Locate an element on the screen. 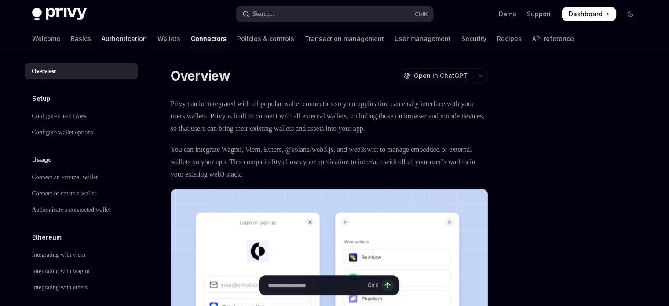  a: Connectors is located at coordinates (208, 39).